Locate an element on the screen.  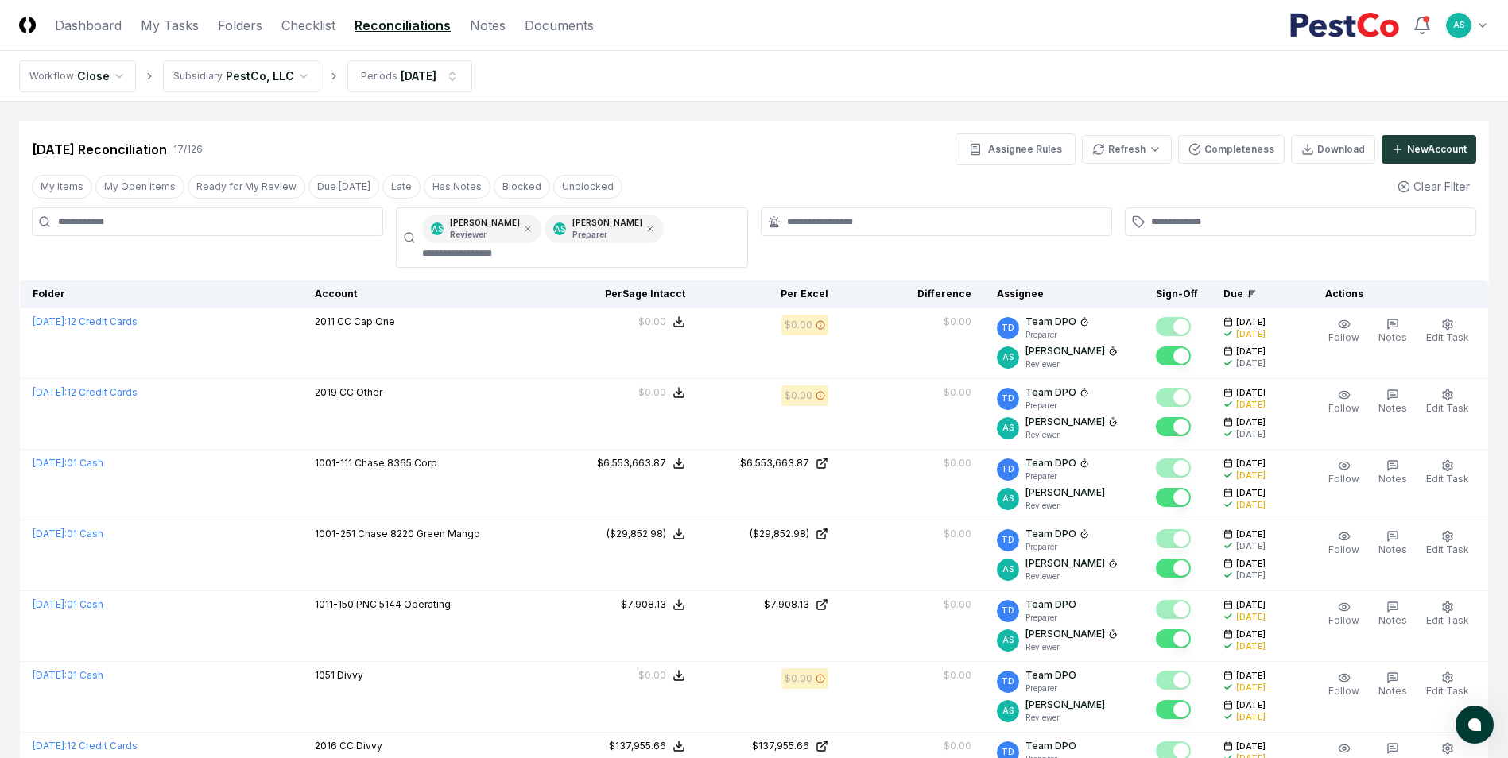
div: New Account is located at coordinates (1436, 149).